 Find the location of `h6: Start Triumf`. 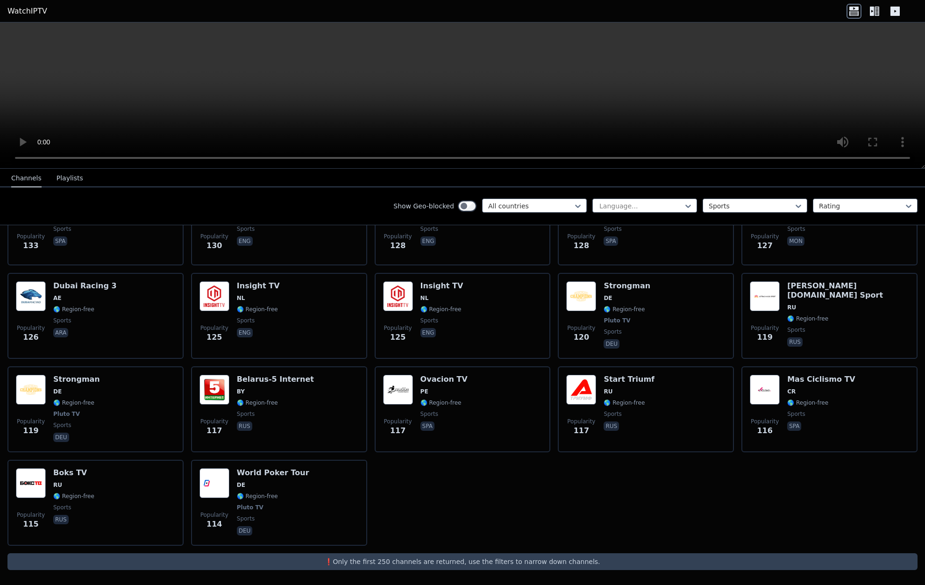

h6: Start Triumf is located at coordinates (629, 379).